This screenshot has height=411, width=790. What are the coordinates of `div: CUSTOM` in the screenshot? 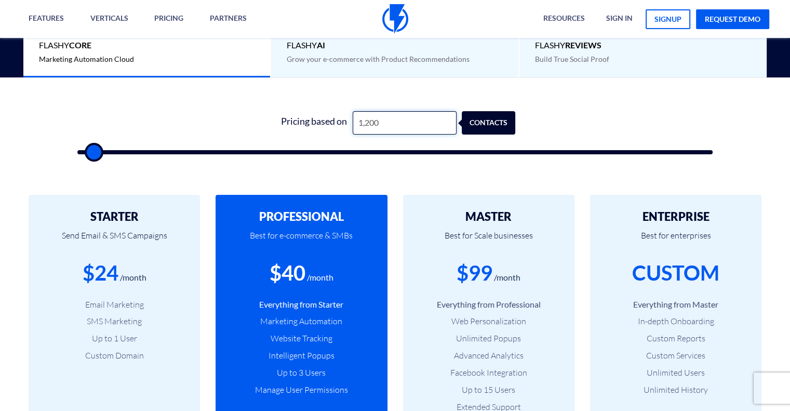 It's located at (676, 273).